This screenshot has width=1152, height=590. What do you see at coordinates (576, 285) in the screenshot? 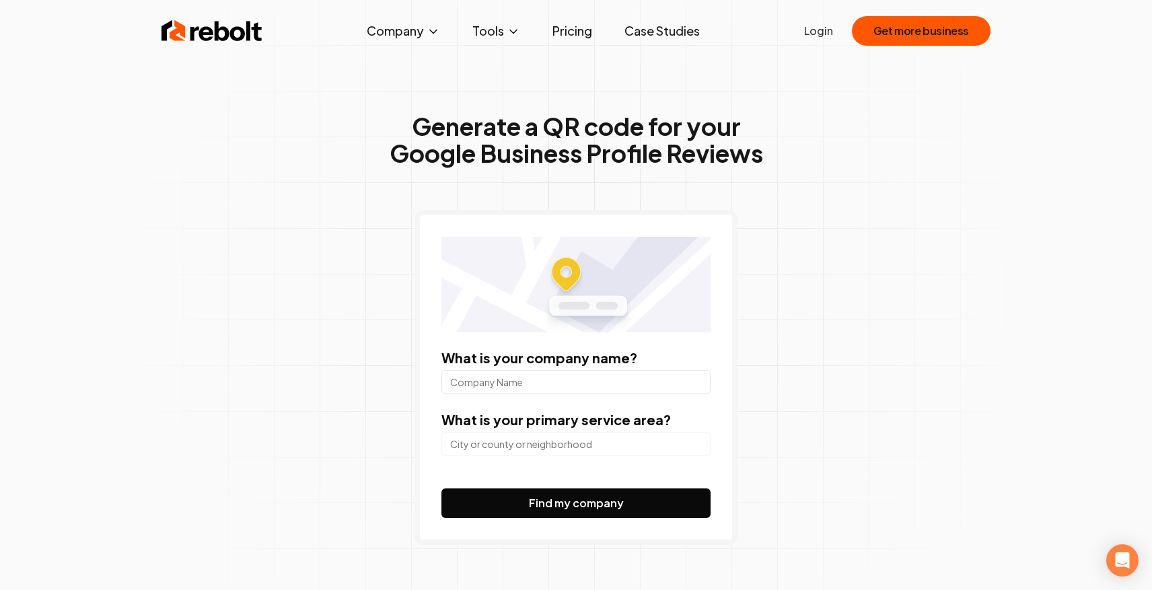
I see `img: Location map` at bounding box center [576, 285].